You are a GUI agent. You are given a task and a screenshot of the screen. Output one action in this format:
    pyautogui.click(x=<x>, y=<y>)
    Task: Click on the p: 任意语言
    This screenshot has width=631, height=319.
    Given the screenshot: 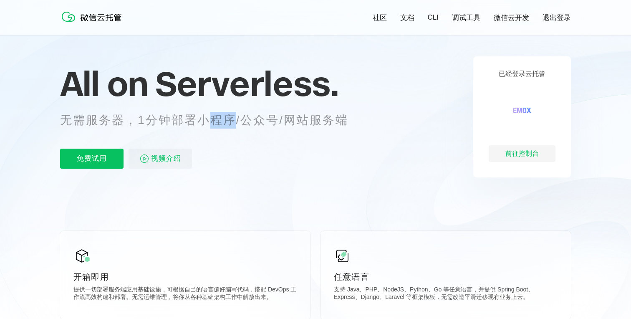 What is the action you would take?
    pyautogui.click(x=446, y=277)
    